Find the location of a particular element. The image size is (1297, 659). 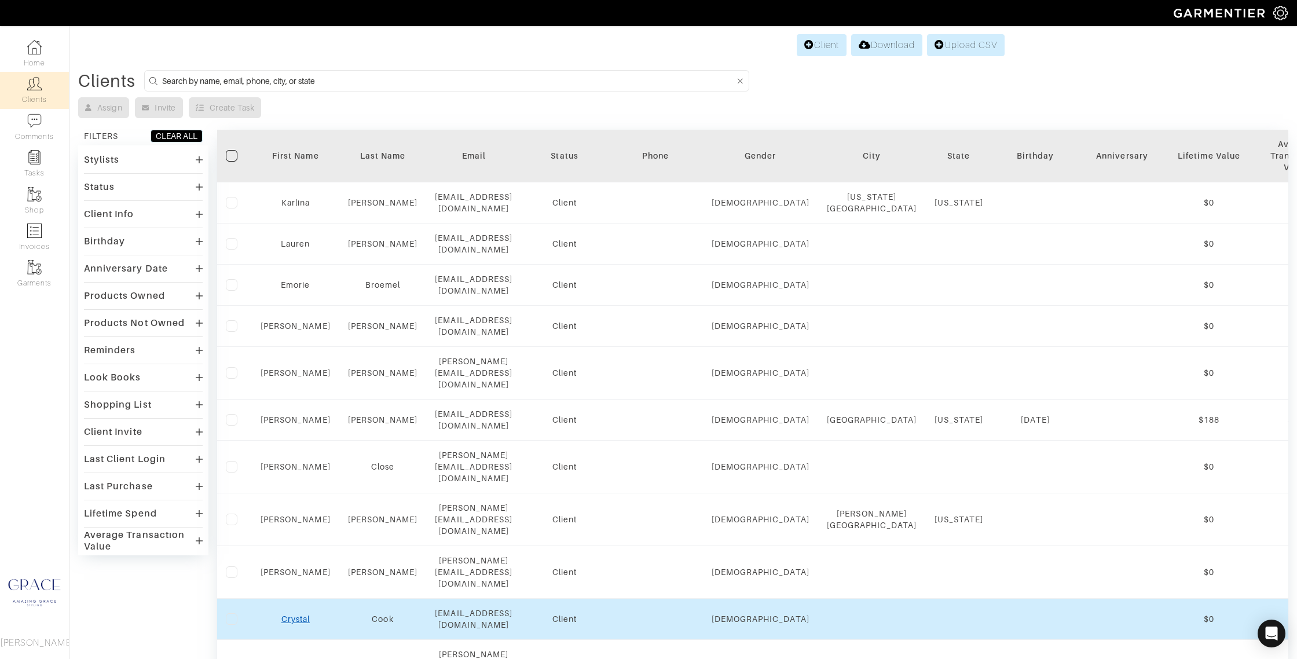

div: Phone is located at coordinates (655, 156).